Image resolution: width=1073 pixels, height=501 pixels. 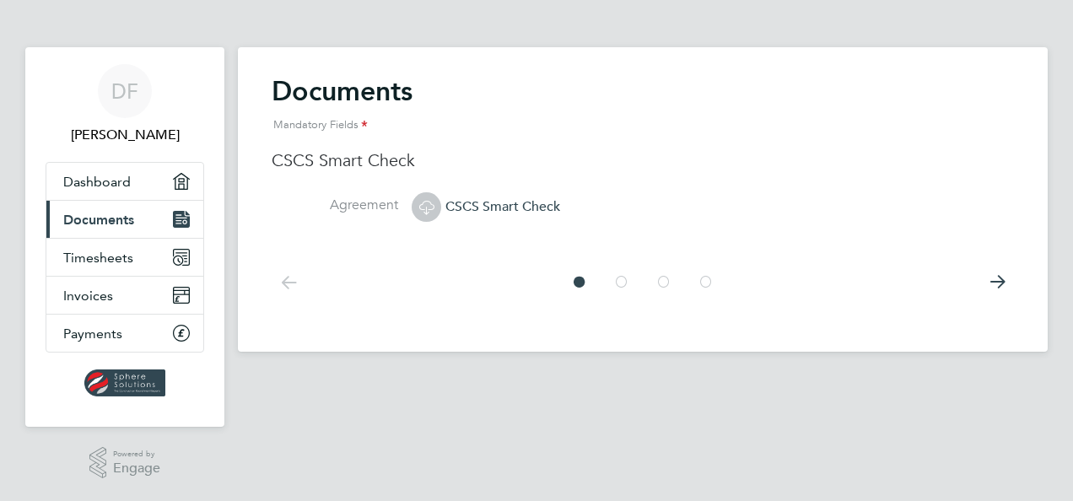 What do you see at coordinates (643, 160) in the screenshot?
I see `h3: CSCS Smart Check` at bounding box center [643, 160].